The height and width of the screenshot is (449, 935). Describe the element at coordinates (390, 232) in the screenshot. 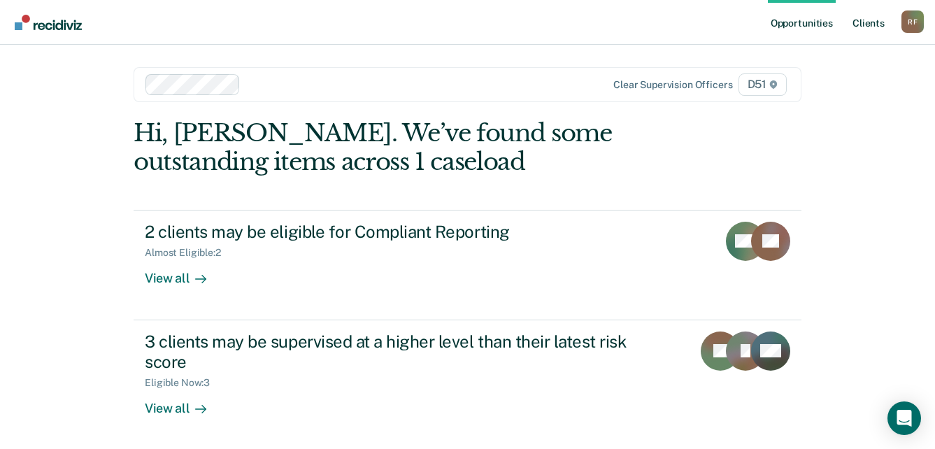

I see `div: 2 clients may be eligible for Compliant Reporting` at that location.